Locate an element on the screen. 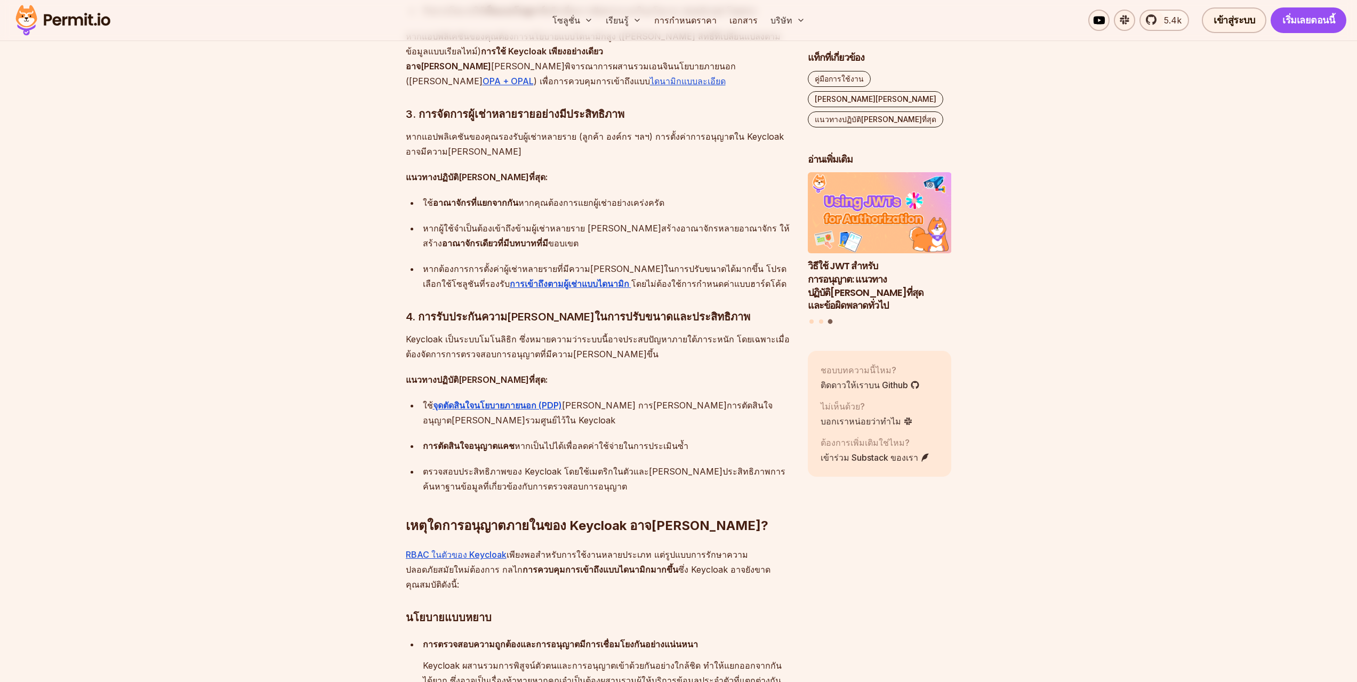 The width and height of the screenshot is (1357, 682). font: เอกสาร is located at coordinates (743, 20).